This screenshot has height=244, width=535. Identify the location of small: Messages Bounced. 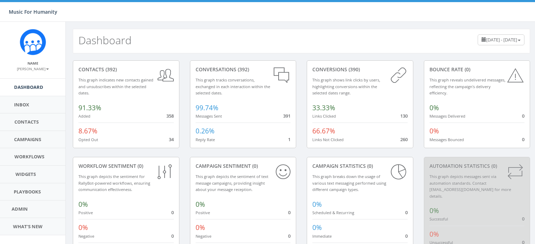
(447, 140).